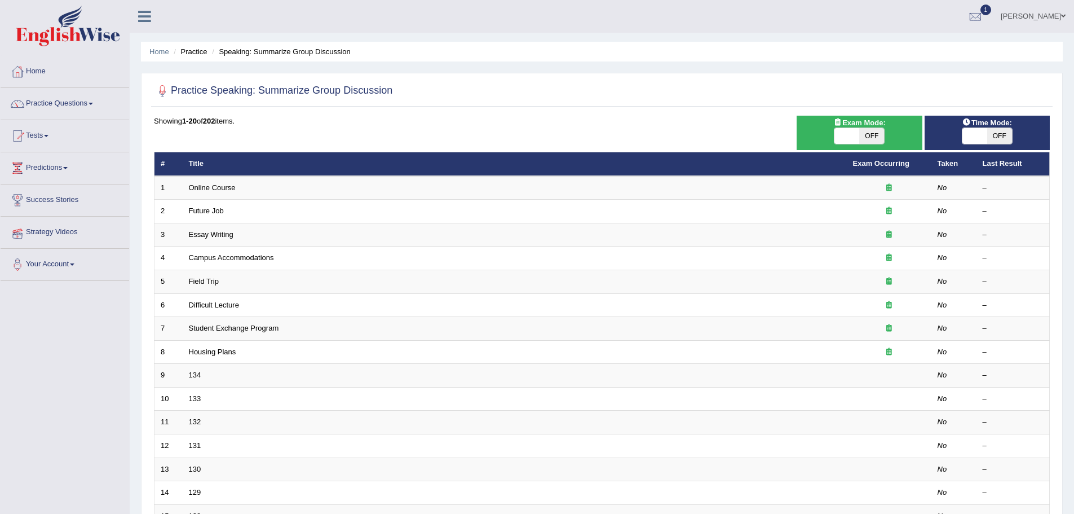  I want to click on a: Tests, so click(65, 134).